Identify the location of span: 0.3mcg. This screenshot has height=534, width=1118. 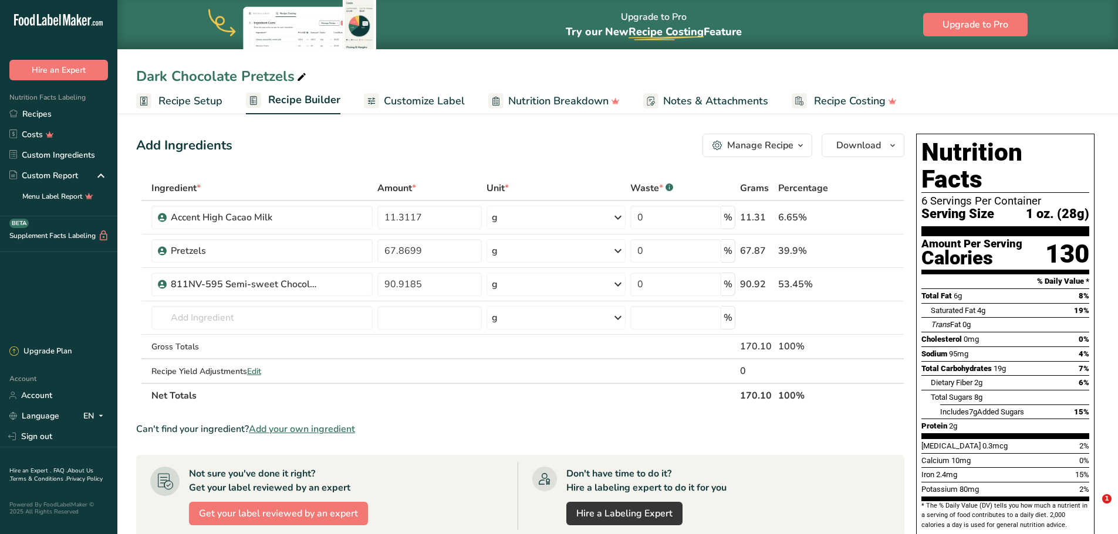
(994, 446).